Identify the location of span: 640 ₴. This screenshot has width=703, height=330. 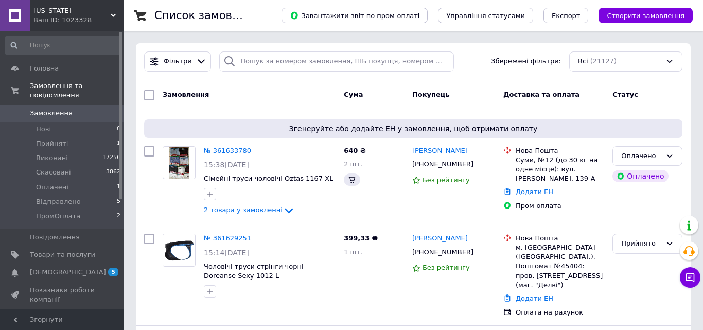
(355, 150).